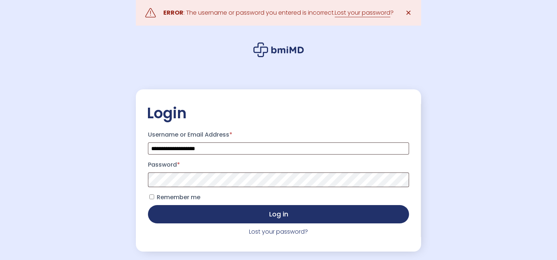 The image size is (557, 260). What do you see at coordinates (278, 214) in the screenshot?
I see `button: Log in` at bounding box center [278, 214].